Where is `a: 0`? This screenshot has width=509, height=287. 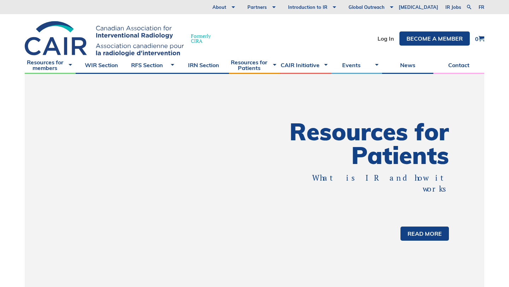 a: 0 is located at coordinates (479, 38).